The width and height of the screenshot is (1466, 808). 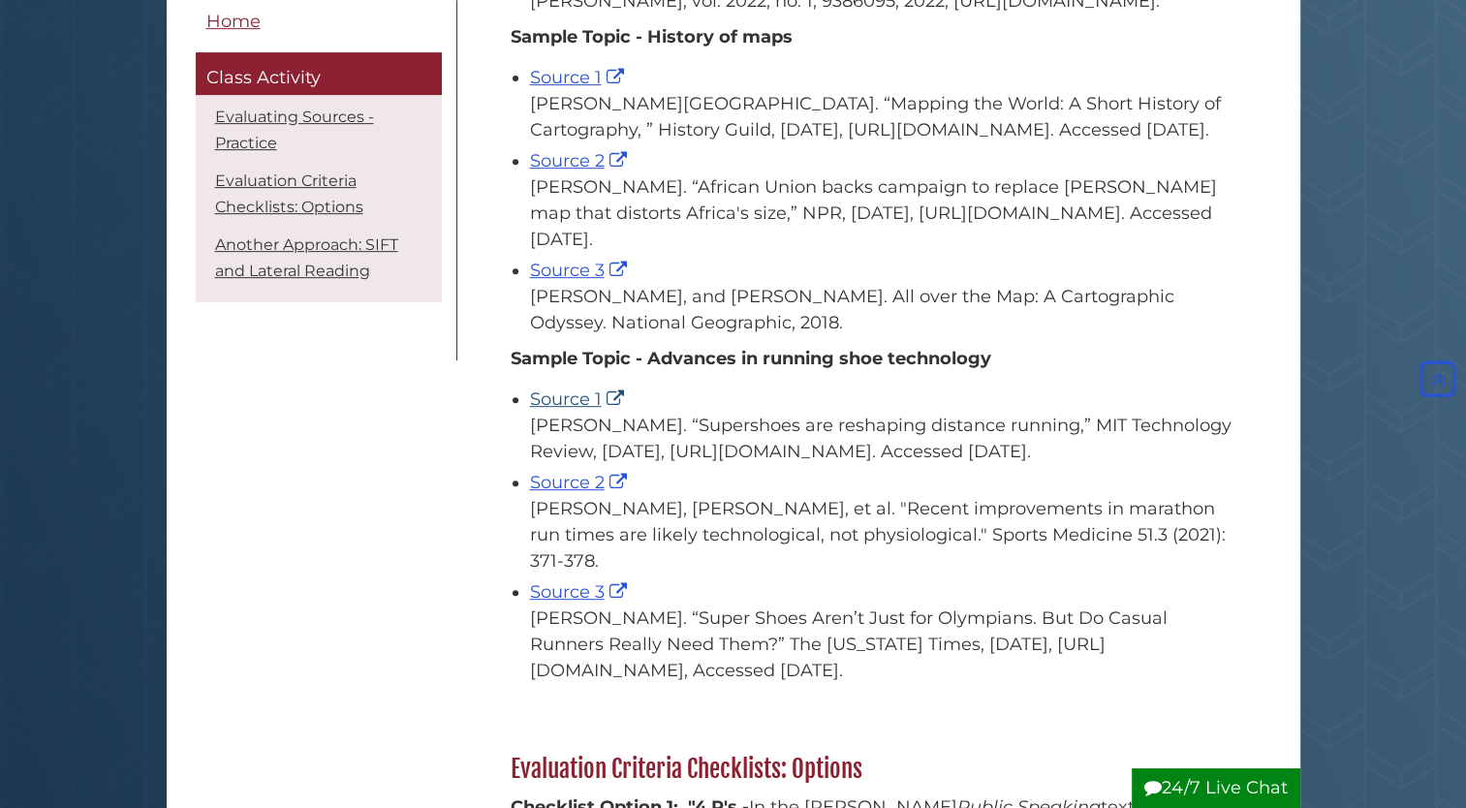 What do you see at coordinates (651, 37) in the screenshot?
I see `strong: Sample Topic - History of maps` at bounding box center [651, 37].